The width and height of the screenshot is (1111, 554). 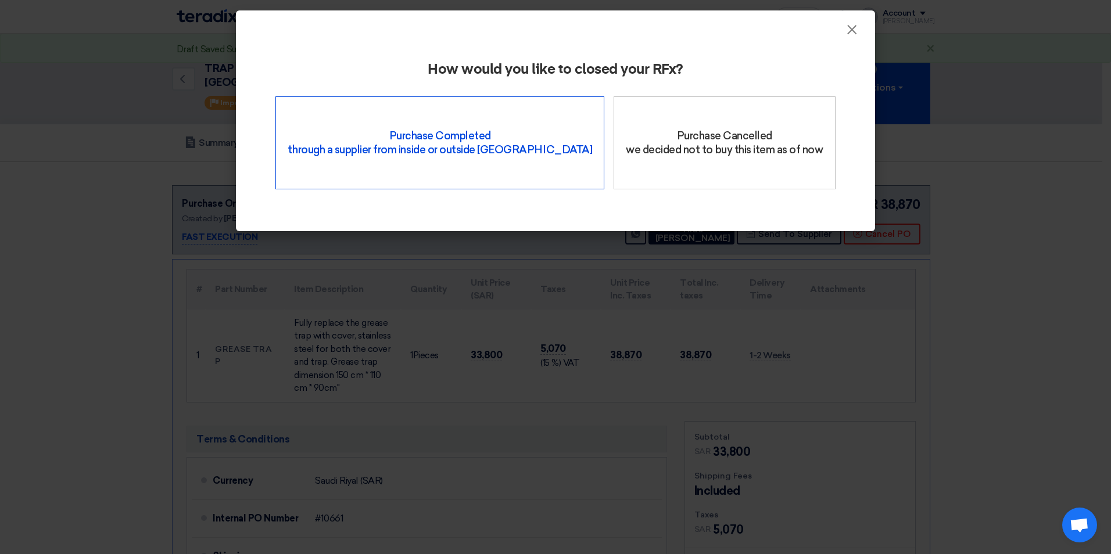 I want to click on a: Open chat, so click(x=1079, y=525).